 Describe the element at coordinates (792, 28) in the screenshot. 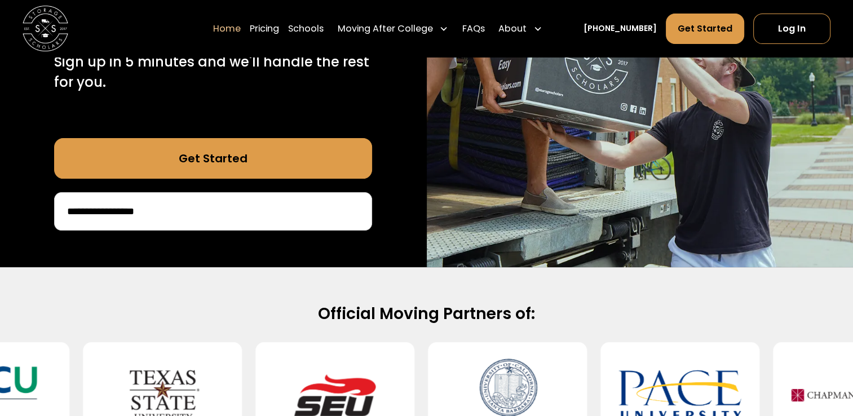

I see `a: Log In` at that location.